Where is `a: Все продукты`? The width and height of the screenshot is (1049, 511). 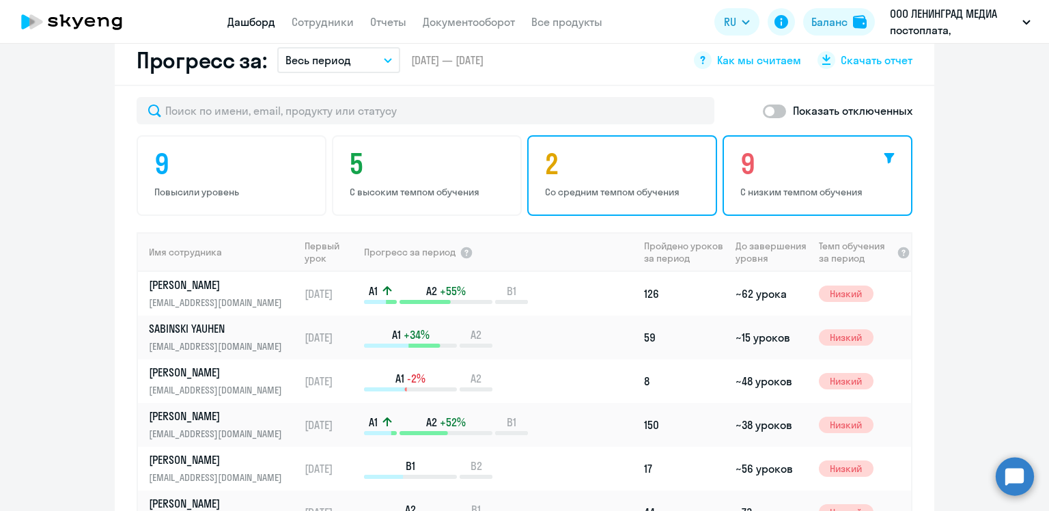 a: Все продукты is located at coordinates (567, 22).